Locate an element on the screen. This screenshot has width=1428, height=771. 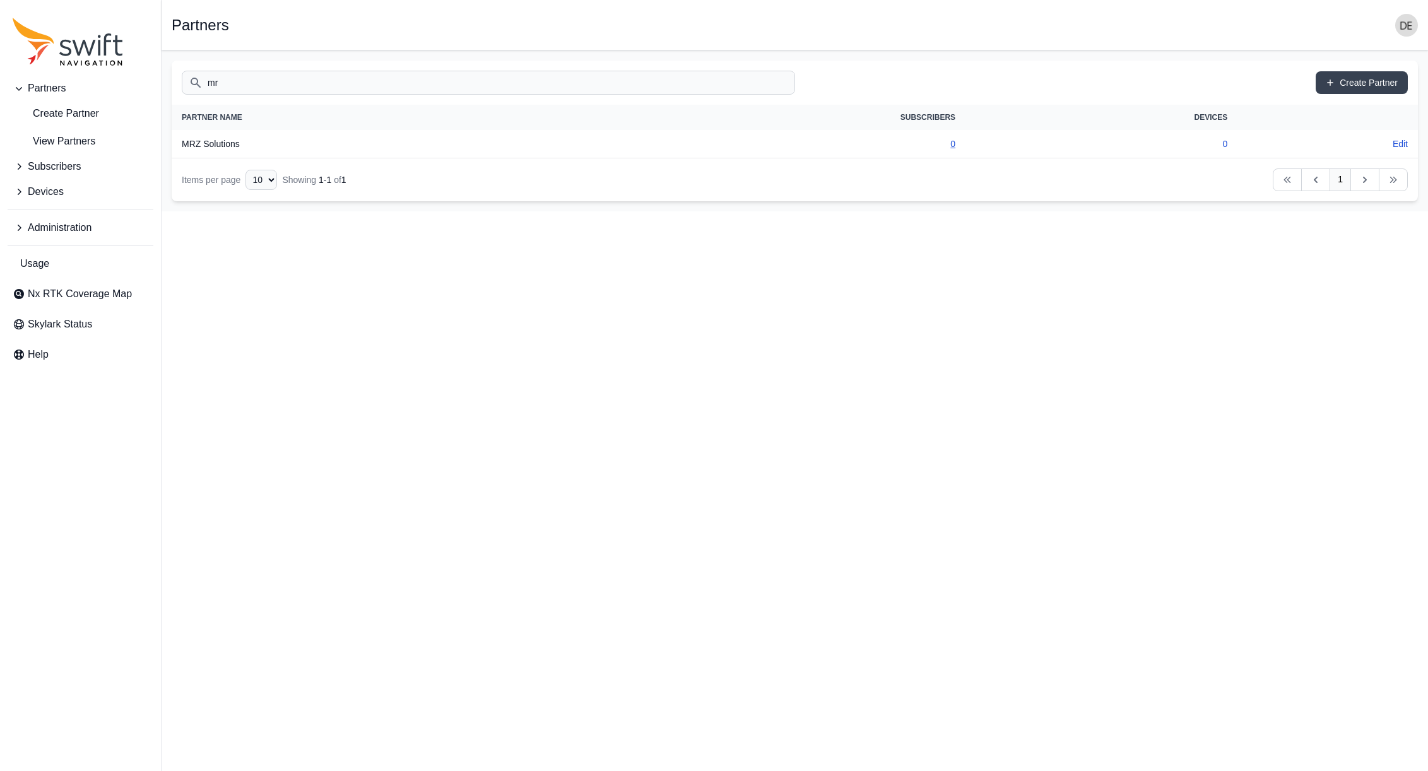
span: 1 is located at coordinates (344, 180).